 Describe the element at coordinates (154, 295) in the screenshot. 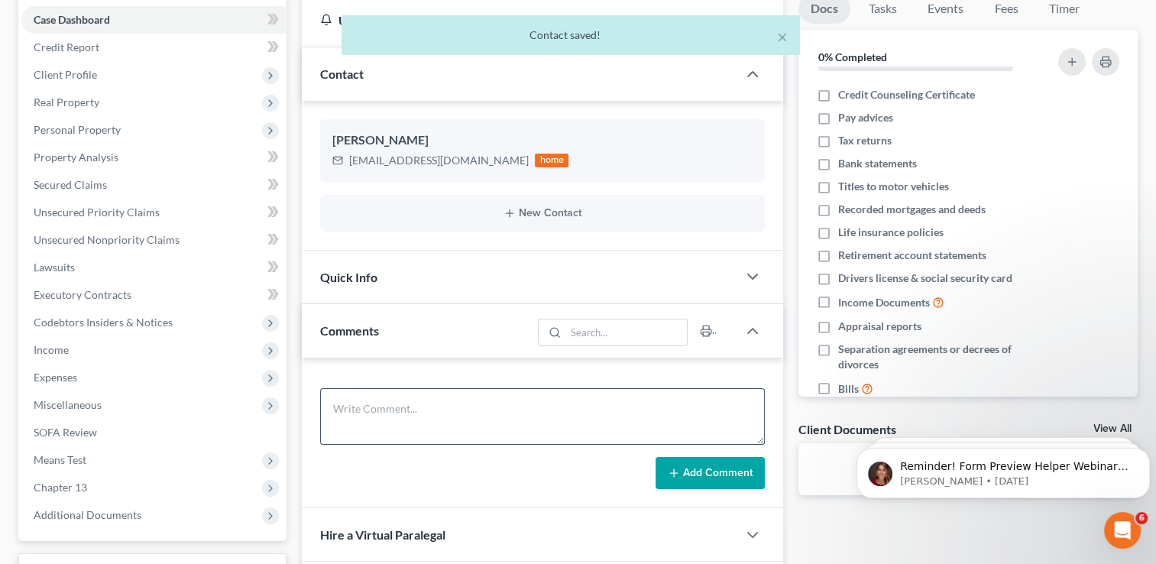

I see `a: Executory Contracts` at that location.